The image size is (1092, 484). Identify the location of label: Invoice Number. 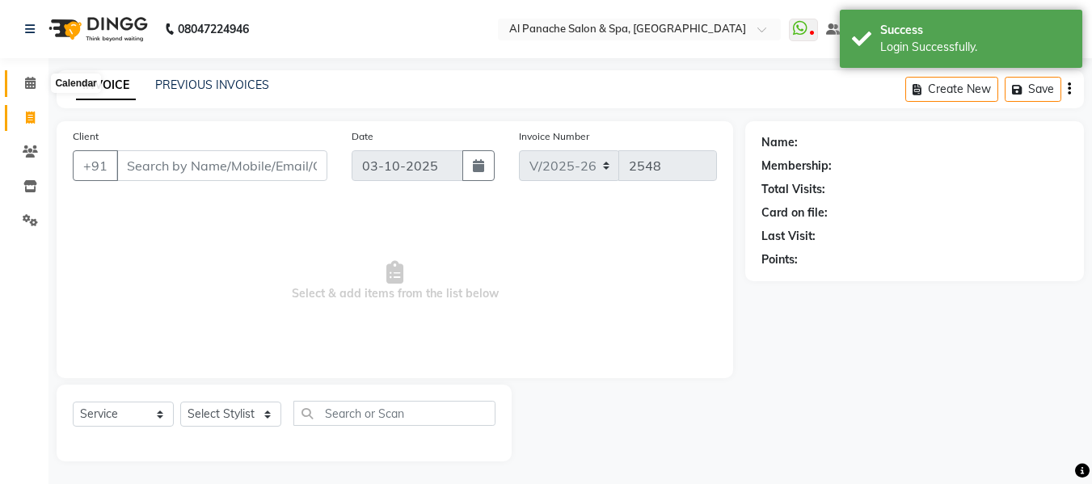
(554, 137).